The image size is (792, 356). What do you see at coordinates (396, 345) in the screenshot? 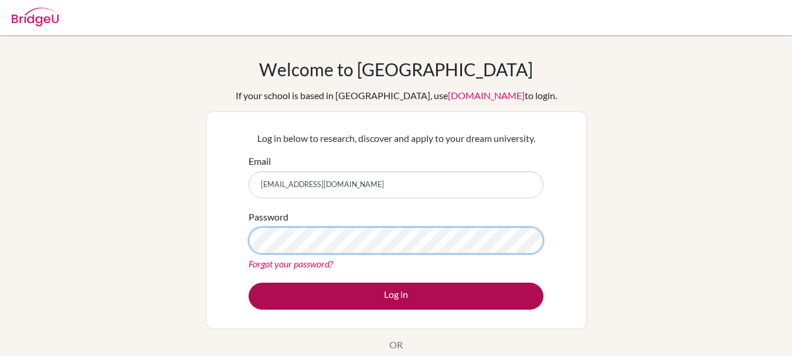
I see `p: OR` at bounding box center [396, 345].